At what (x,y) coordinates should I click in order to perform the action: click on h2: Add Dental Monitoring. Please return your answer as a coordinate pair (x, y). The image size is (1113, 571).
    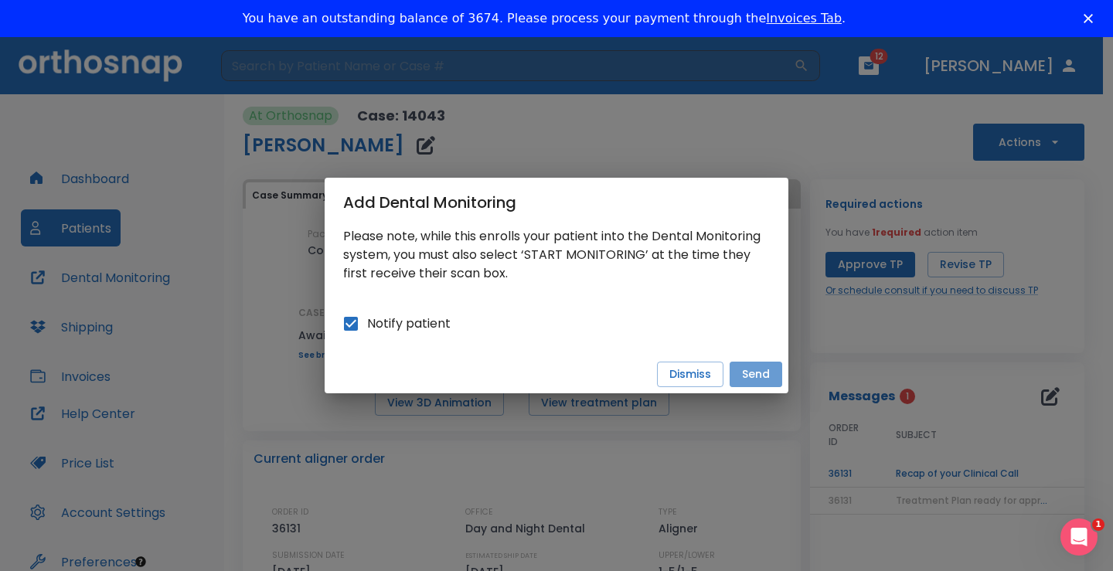
    Looking at the image, I should click on (557, 203).